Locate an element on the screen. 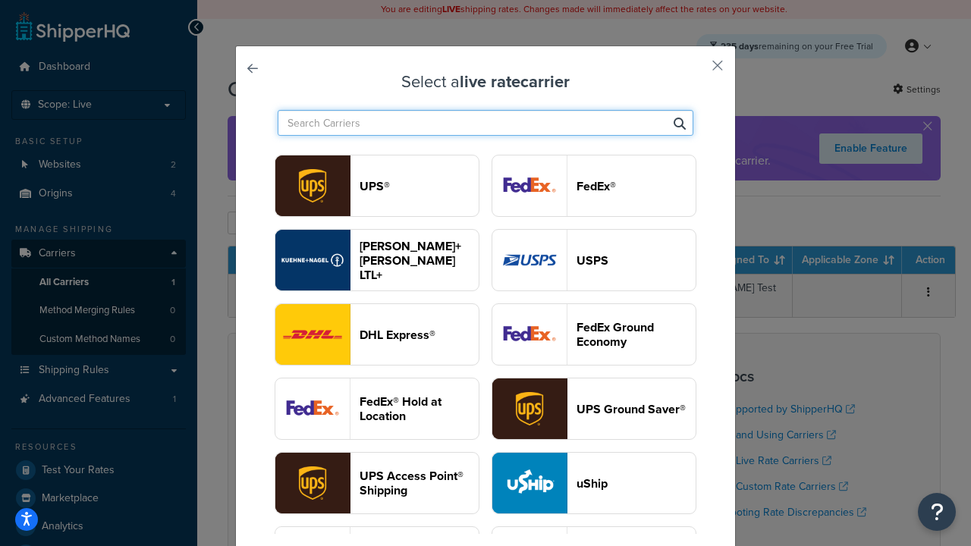 The width and height of the screenshot is (971, 546). header: FedEx® Hold at Location is located at coordinates (419, 409).